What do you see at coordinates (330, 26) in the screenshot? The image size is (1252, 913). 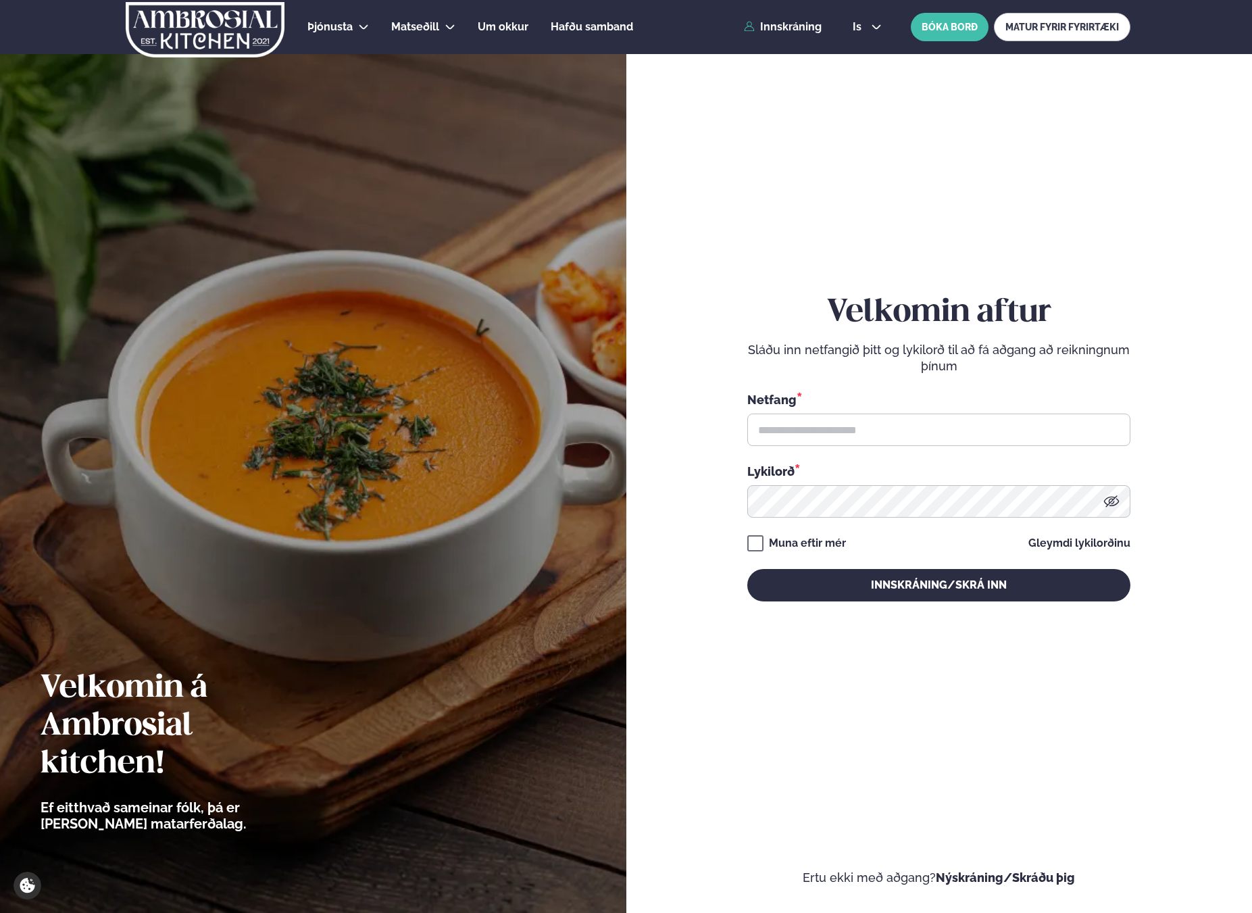 I see `span: Þjónusta` at bounding box center [330, 26].